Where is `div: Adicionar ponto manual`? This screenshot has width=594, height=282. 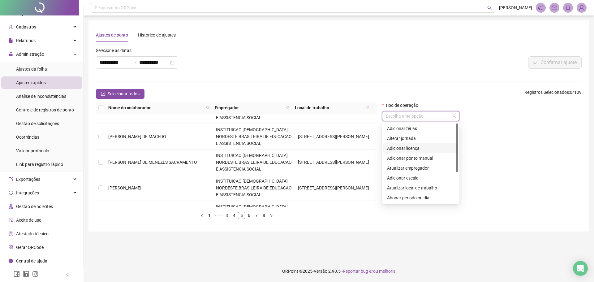
div: Adicionar ponto manual is located at coordinates (420, 158).